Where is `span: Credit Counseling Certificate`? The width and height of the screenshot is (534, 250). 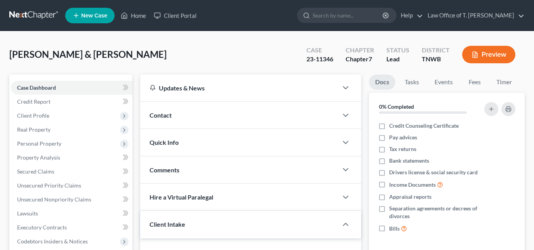 span: Credit Counseling Certificate is located at coordinates (424, 126).